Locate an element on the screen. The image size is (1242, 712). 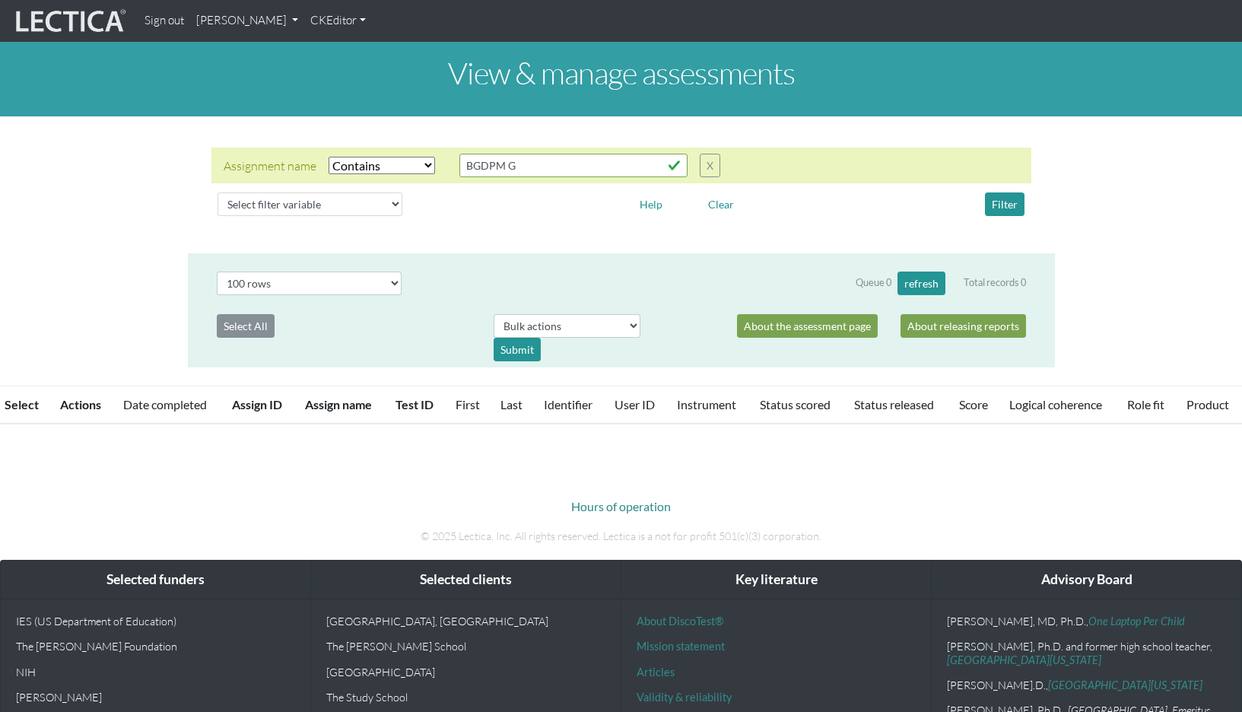
button: Filter is located at coordinates (1005, 204).